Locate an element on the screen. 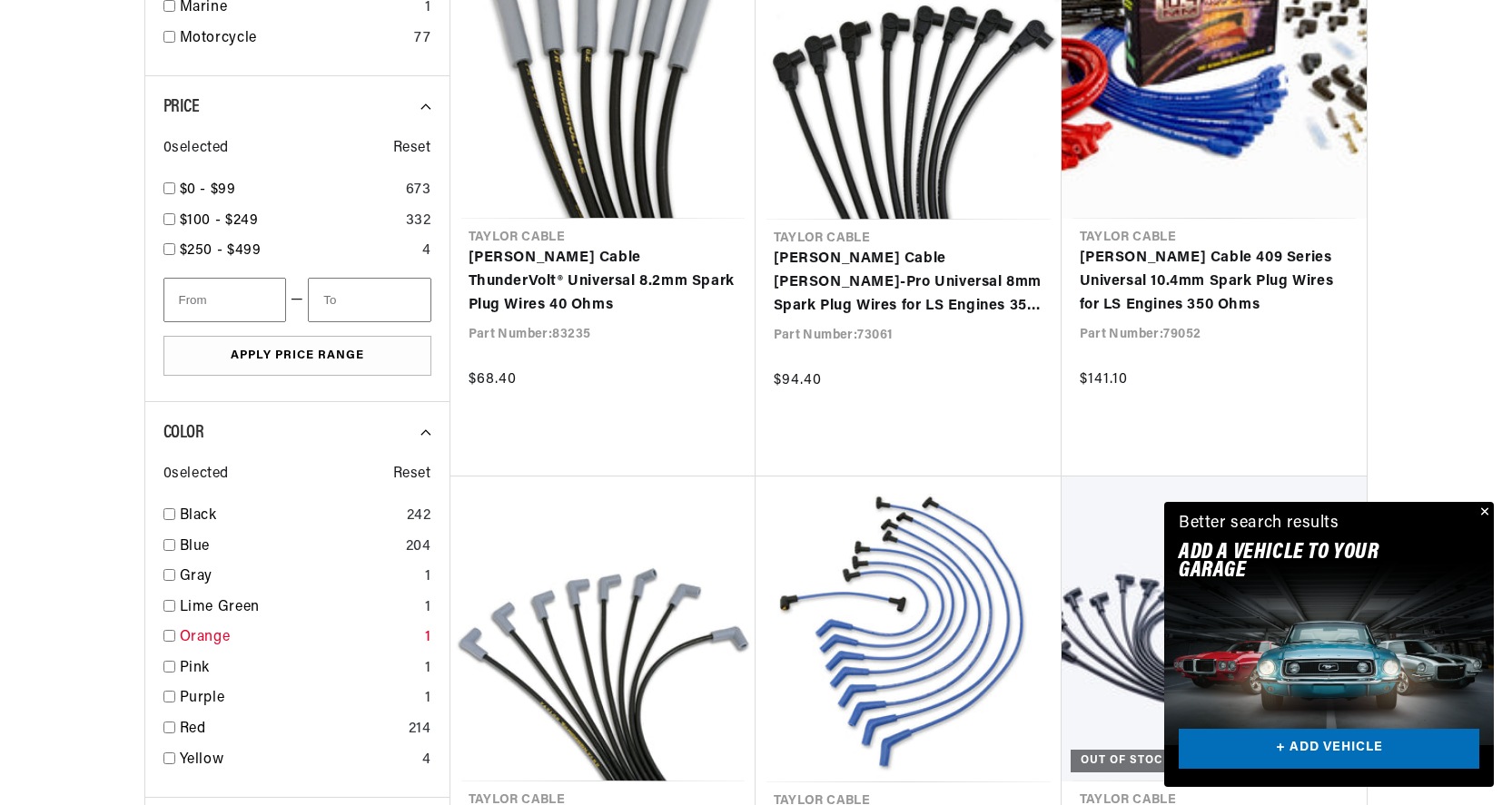  h2: Add A VEHICLE to your garage is located at coordinates (1306, 562).